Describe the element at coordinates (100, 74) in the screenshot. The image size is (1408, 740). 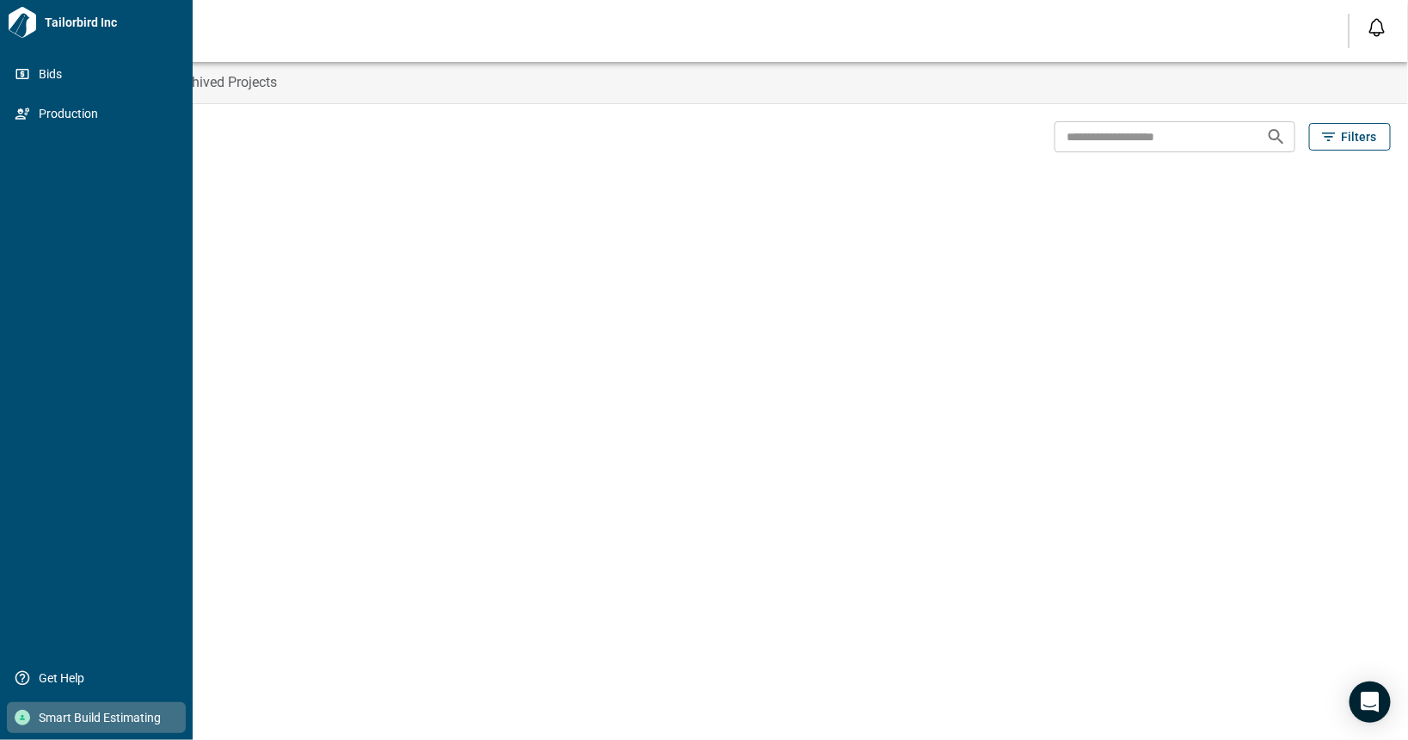
I see `span: Bids` at that location.